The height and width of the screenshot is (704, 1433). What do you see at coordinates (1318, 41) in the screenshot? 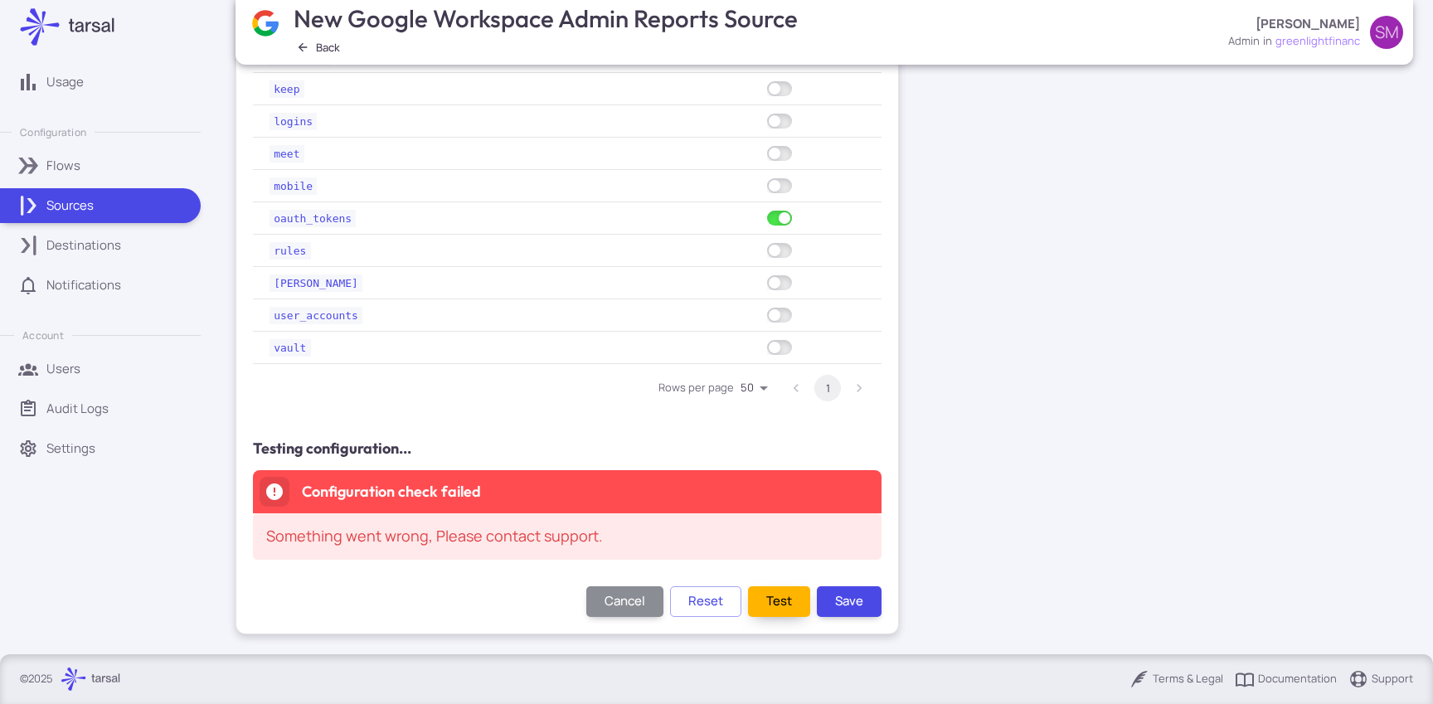
I see `span: greenlightfinanc` at bounding box center [1318, 41].